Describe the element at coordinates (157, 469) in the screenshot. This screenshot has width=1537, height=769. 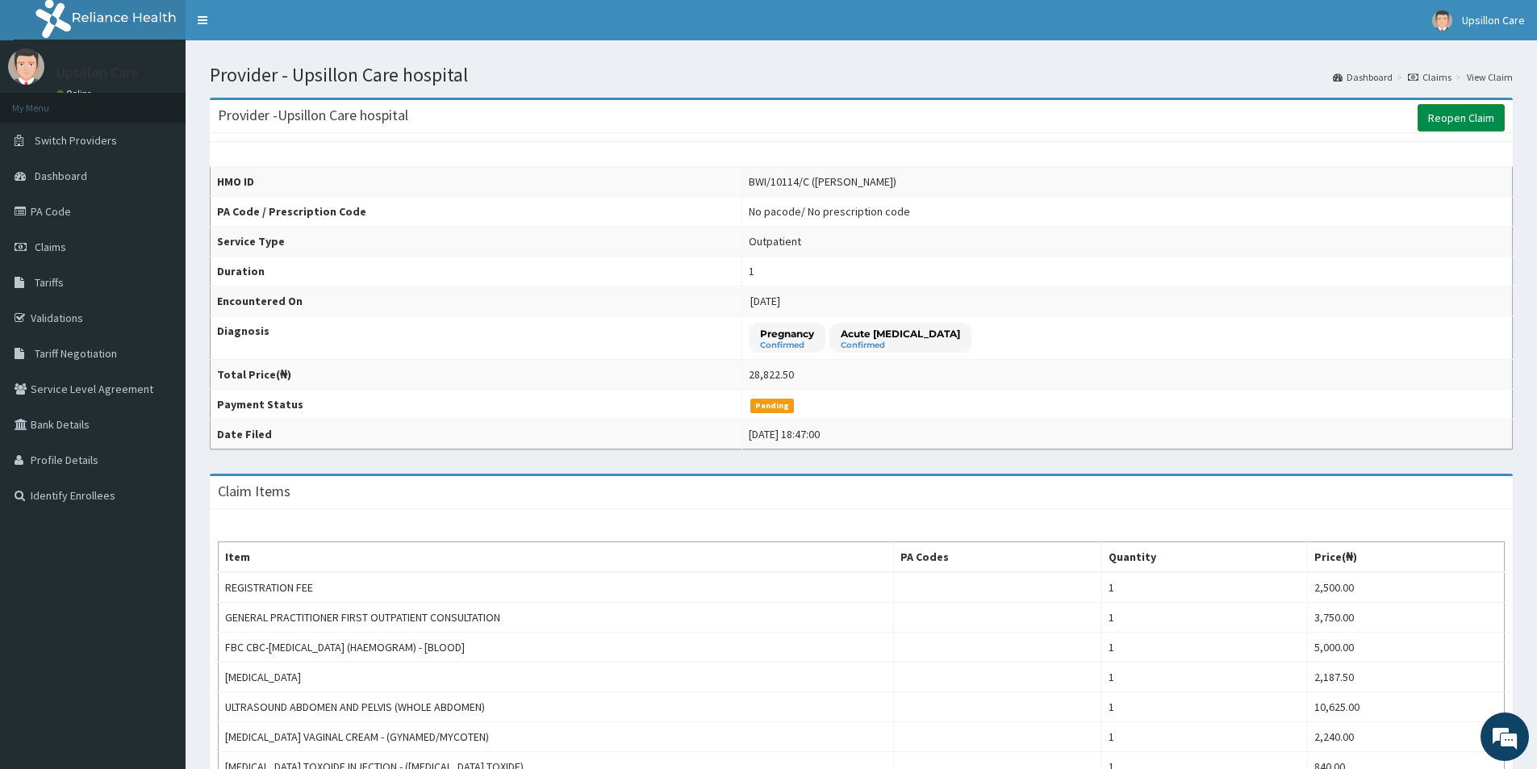
I see `textarea: Type your message and hit 'Enter'` at that location.